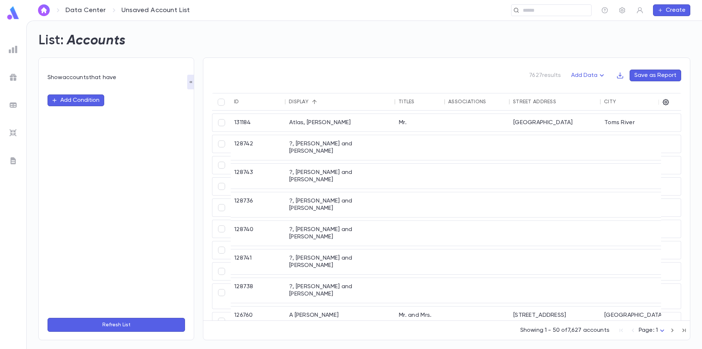 The image size is (702, 349). I want to click on div: Mr., so click(420, 123).